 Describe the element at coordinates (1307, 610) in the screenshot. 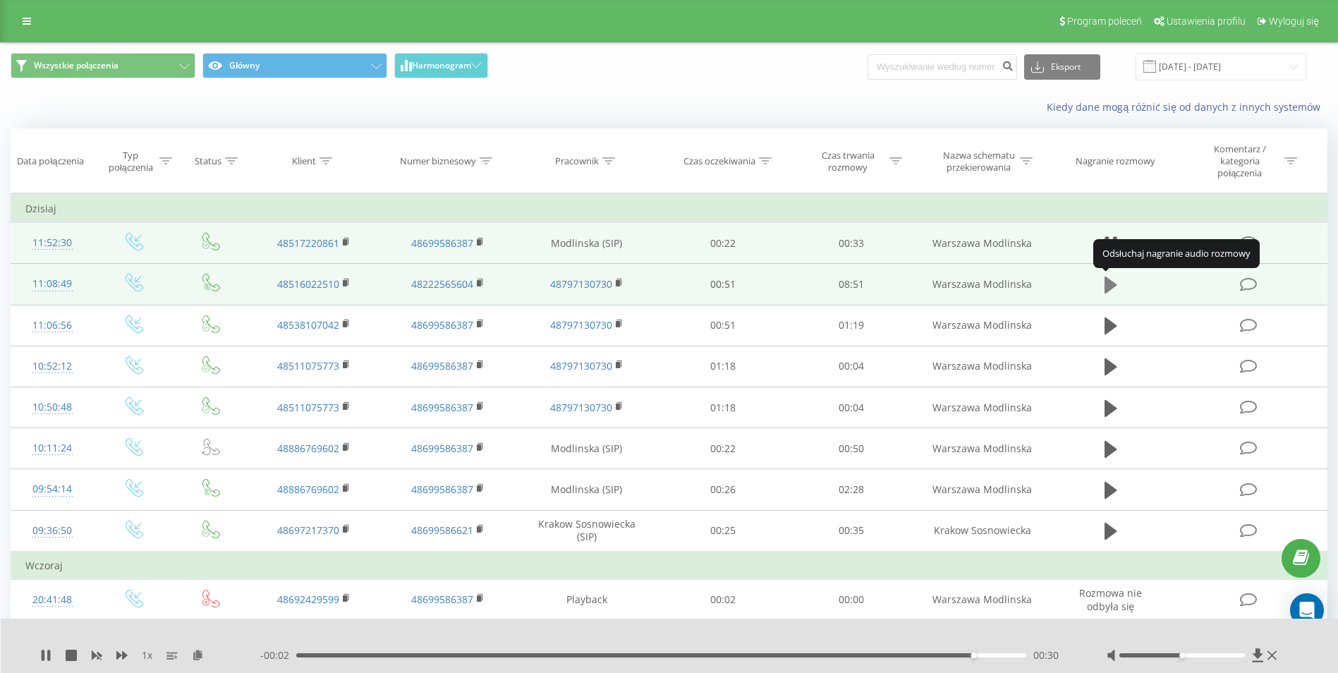

I see `div: Open Intercom Messenger` at that location.